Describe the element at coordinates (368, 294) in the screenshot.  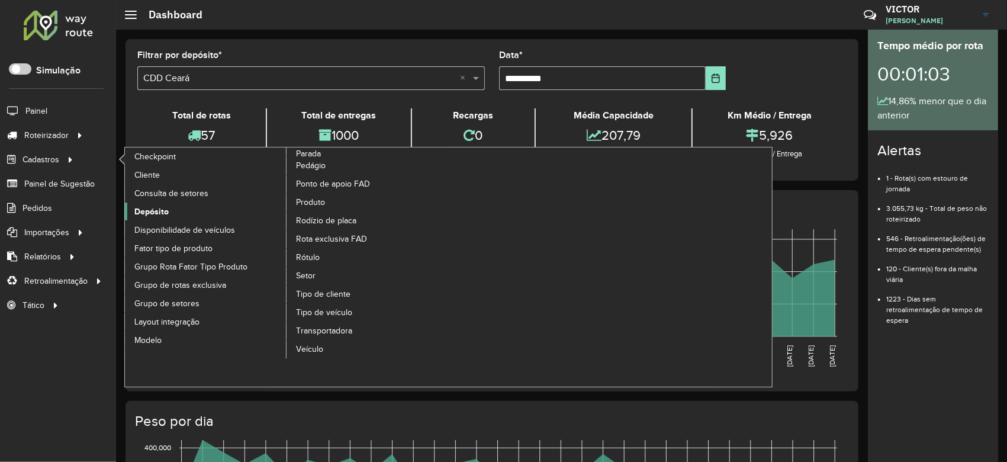
I see `a: Tipo de cliente` at that location.